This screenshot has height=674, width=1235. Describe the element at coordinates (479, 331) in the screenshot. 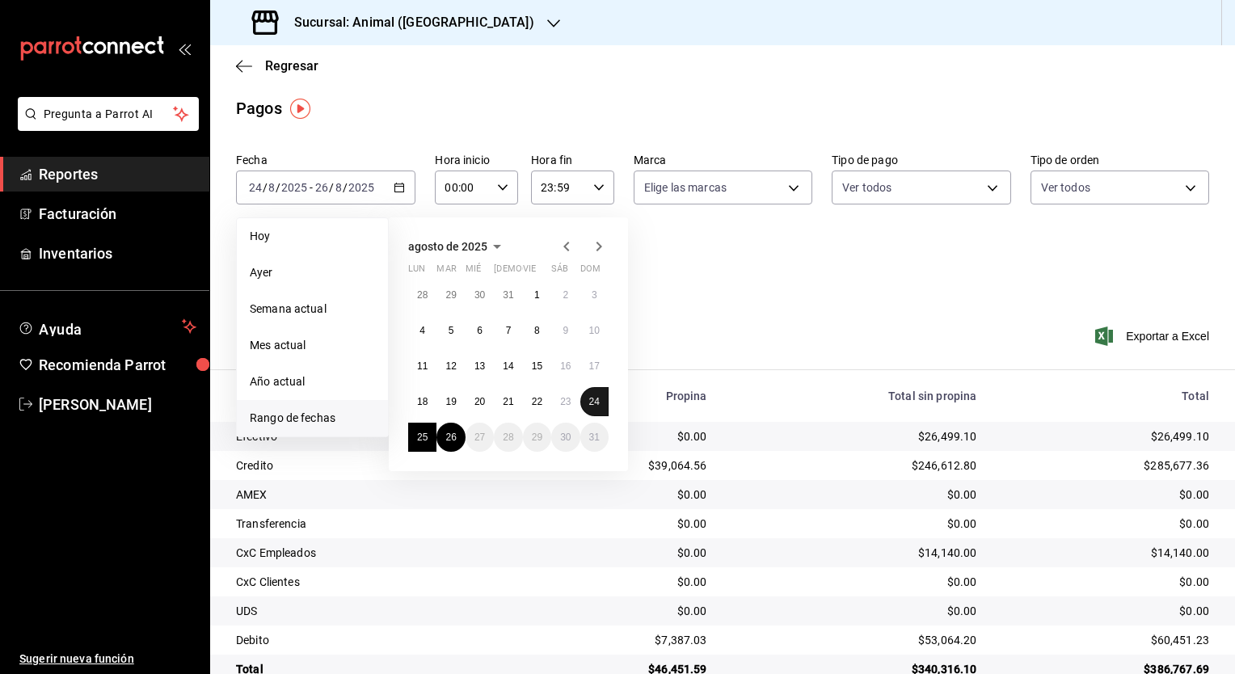

I see `button: 6 de agosto de 2025` at that location.